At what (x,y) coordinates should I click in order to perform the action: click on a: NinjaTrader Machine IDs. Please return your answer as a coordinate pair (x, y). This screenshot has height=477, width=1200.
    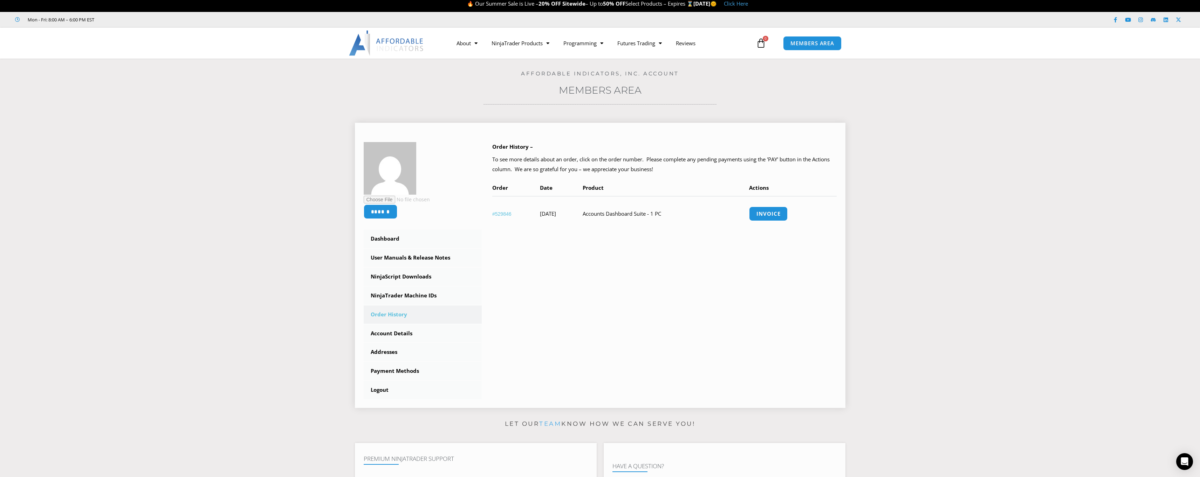
    Looking at the image, I should click on (423, 295).